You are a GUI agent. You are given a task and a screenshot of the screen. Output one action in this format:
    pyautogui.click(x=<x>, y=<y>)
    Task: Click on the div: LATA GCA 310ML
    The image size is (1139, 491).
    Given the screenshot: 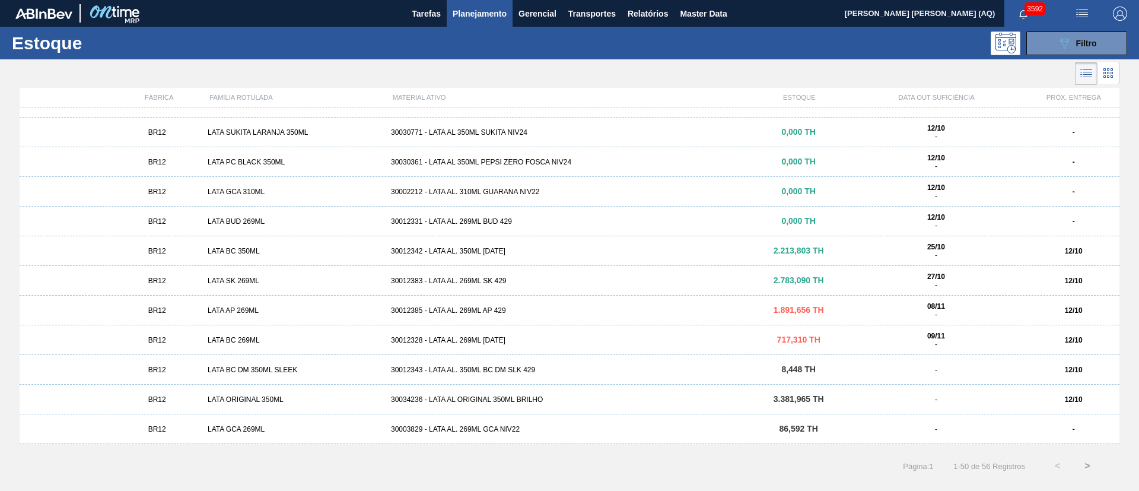 What is the action you would take?
    pyautogui.click(x=294, y=192)
    